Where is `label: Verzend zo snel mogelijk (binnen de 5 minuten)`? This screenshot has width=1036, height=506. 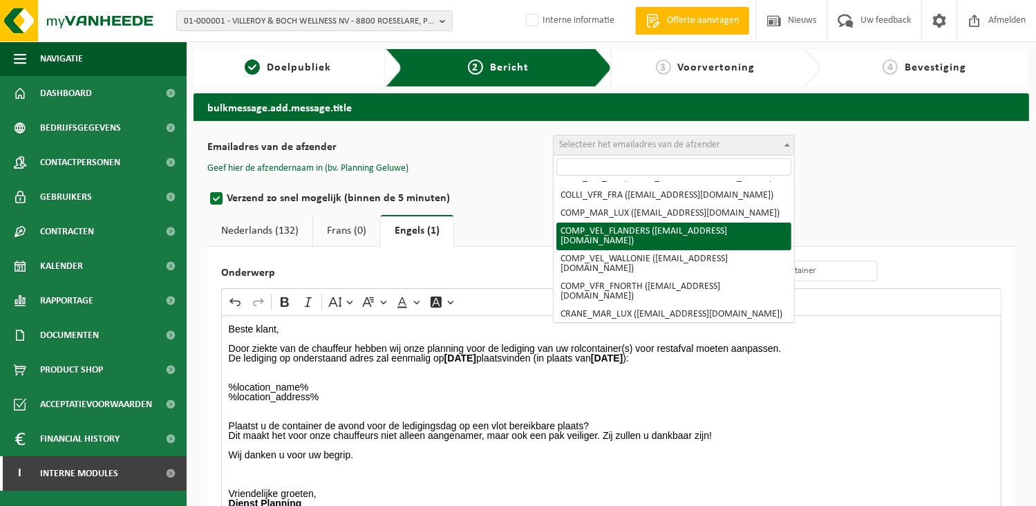 label: Verzend zo snel mogelijk (binnen de 5 minuten) is located at coordinates (380, 198).